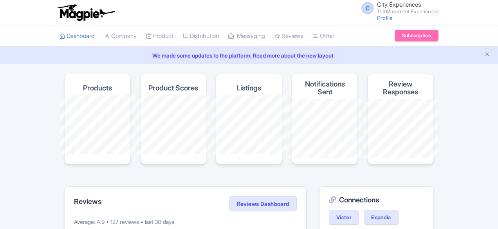 The width and height of the screenshot is (498, 229). I want to click on a: Distribution, so click(201, 36).